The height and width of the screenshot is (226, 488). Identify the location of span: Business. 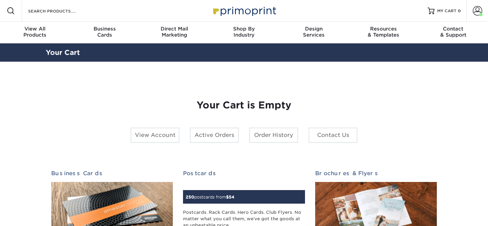
(105, 29).